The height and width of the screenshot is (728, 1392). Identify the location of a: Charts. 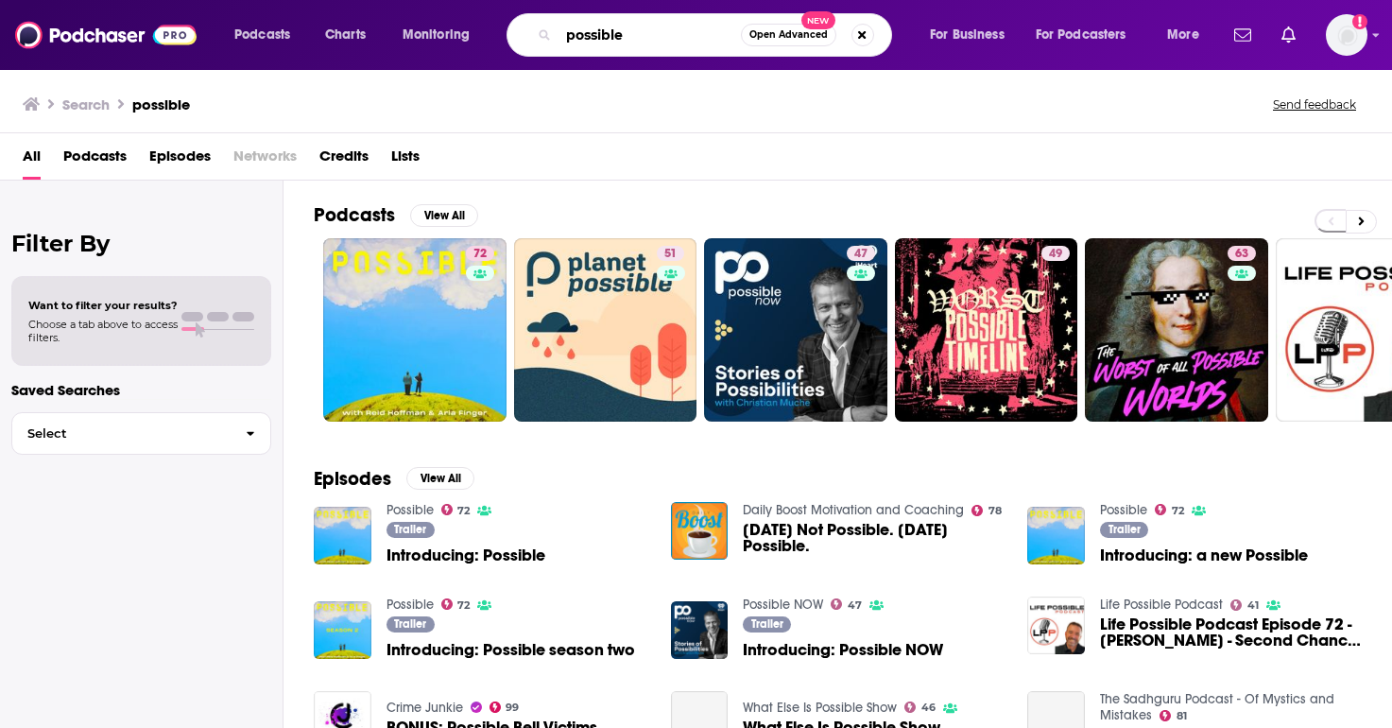
(345, 35).